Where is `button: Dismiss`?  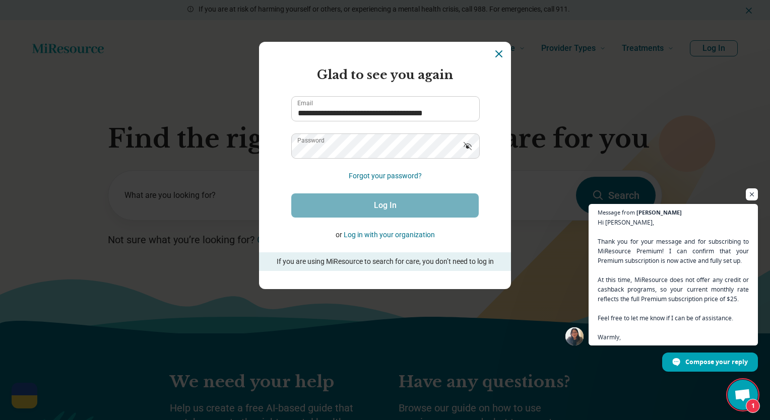
button: Dismiss is located at coordinates (499, 54).